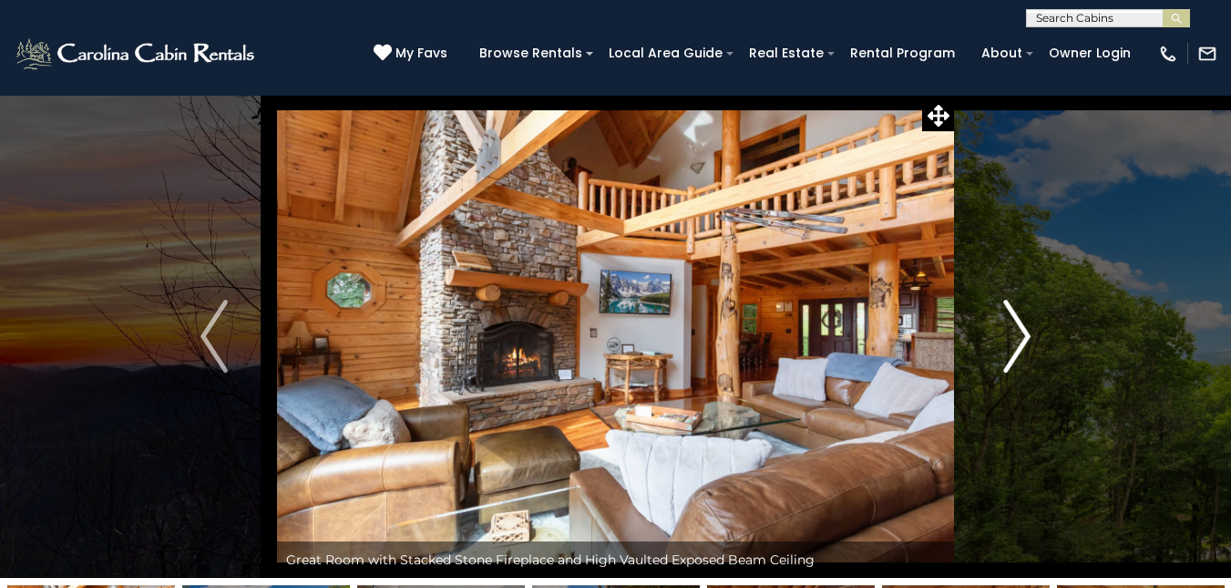 This screenshot has height=588, width=1231. I want to click on a: Real Estate, so click(787, 53).